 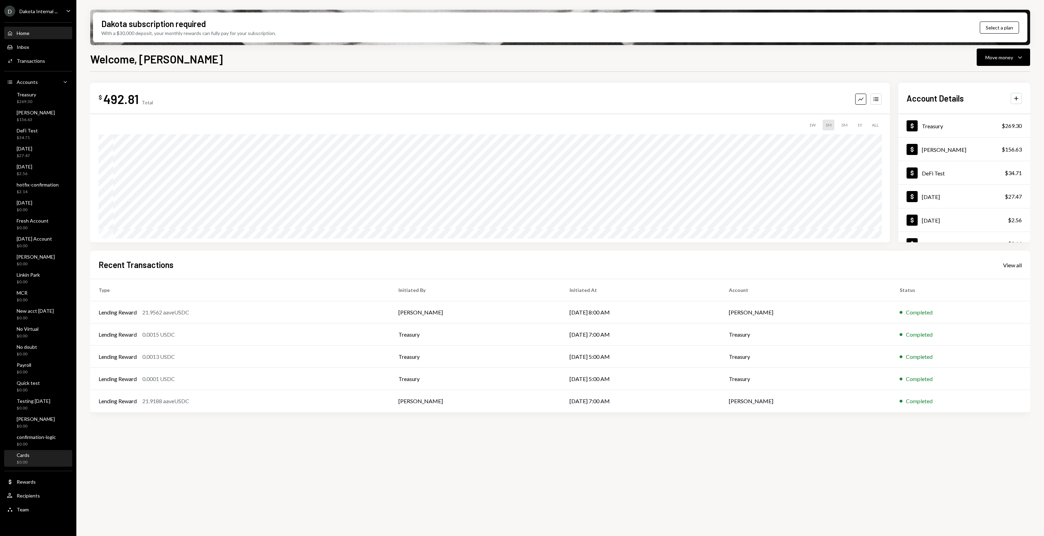 What do you see at coordinates (38, 368) in the screenshot?
I see `a: Payroll$0.00` at bounding box center [38, 368].